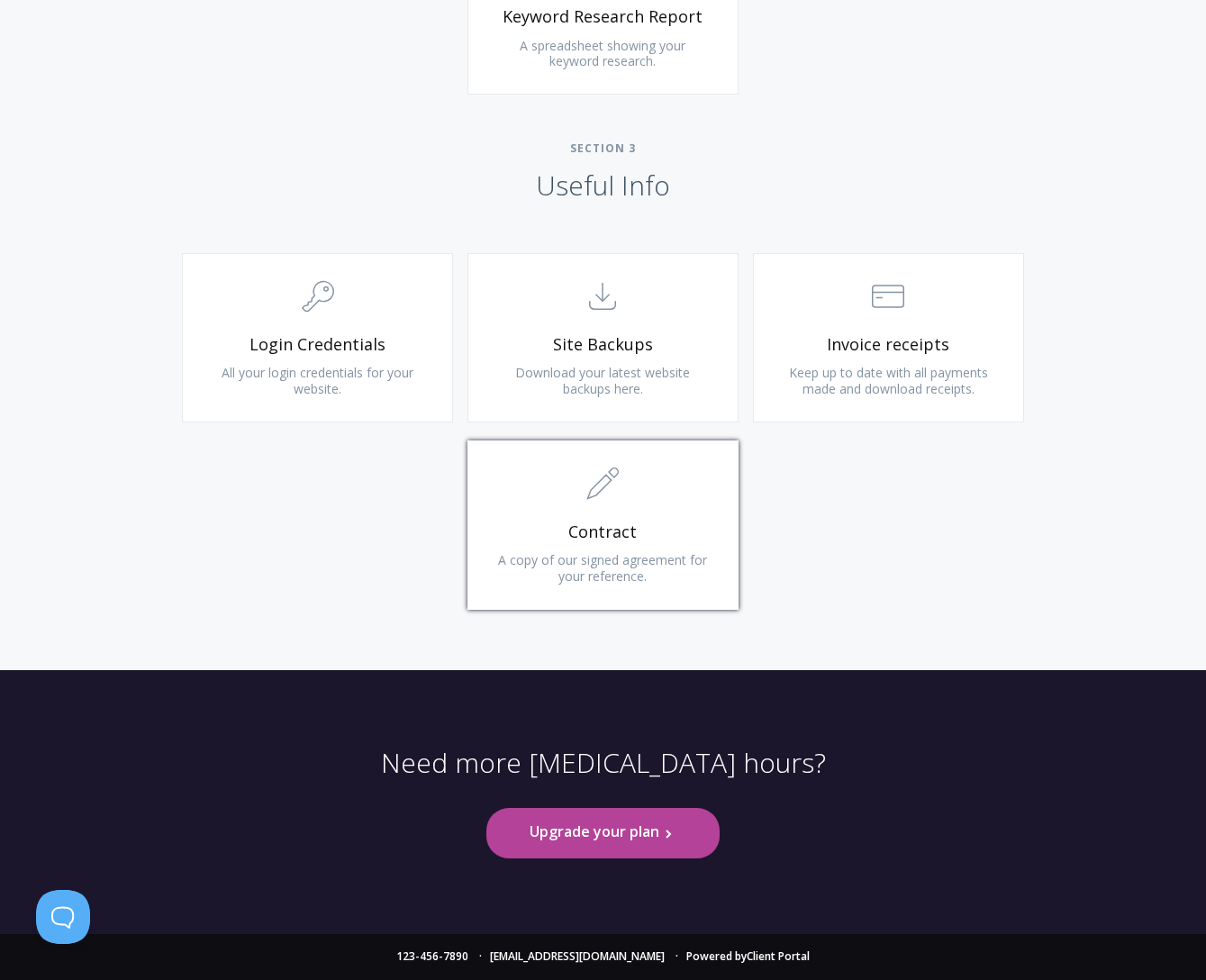 The image size is (1206, 980). What do you see at coordinates (888, 337) in the screenshot?
I see `a: Invoice receipts Keep up to date with all payments made and download receipts.` at bounding box center [888, 337].